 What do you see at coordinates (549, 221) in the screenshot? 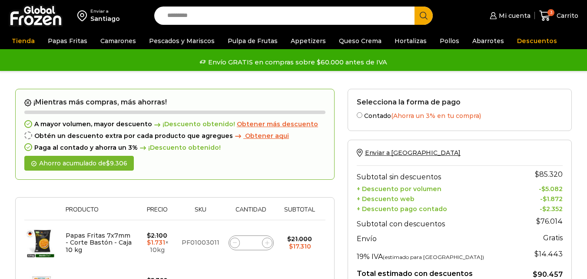
I see `bdi: 76.014` at bounding box center [549, 221].